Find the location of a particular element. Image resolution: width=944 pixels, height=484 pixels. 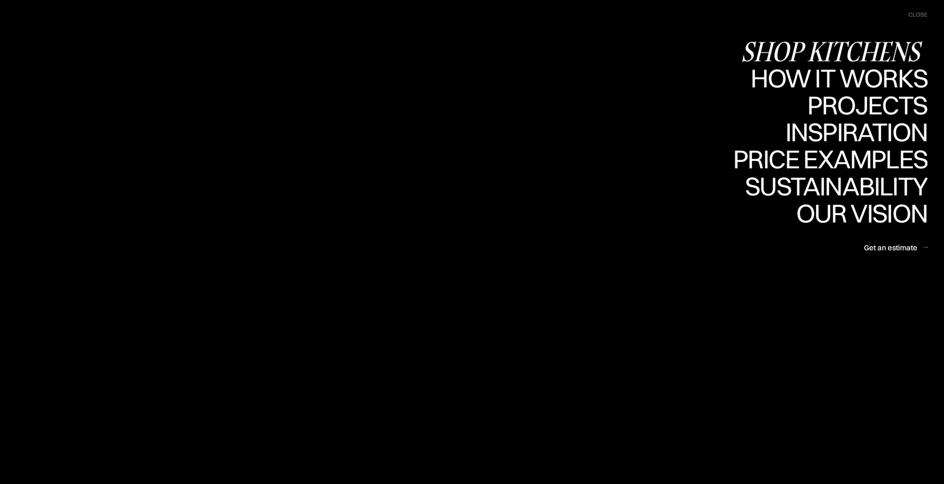

a: Price examplesPrice examples is located at coordinates (830, 159).